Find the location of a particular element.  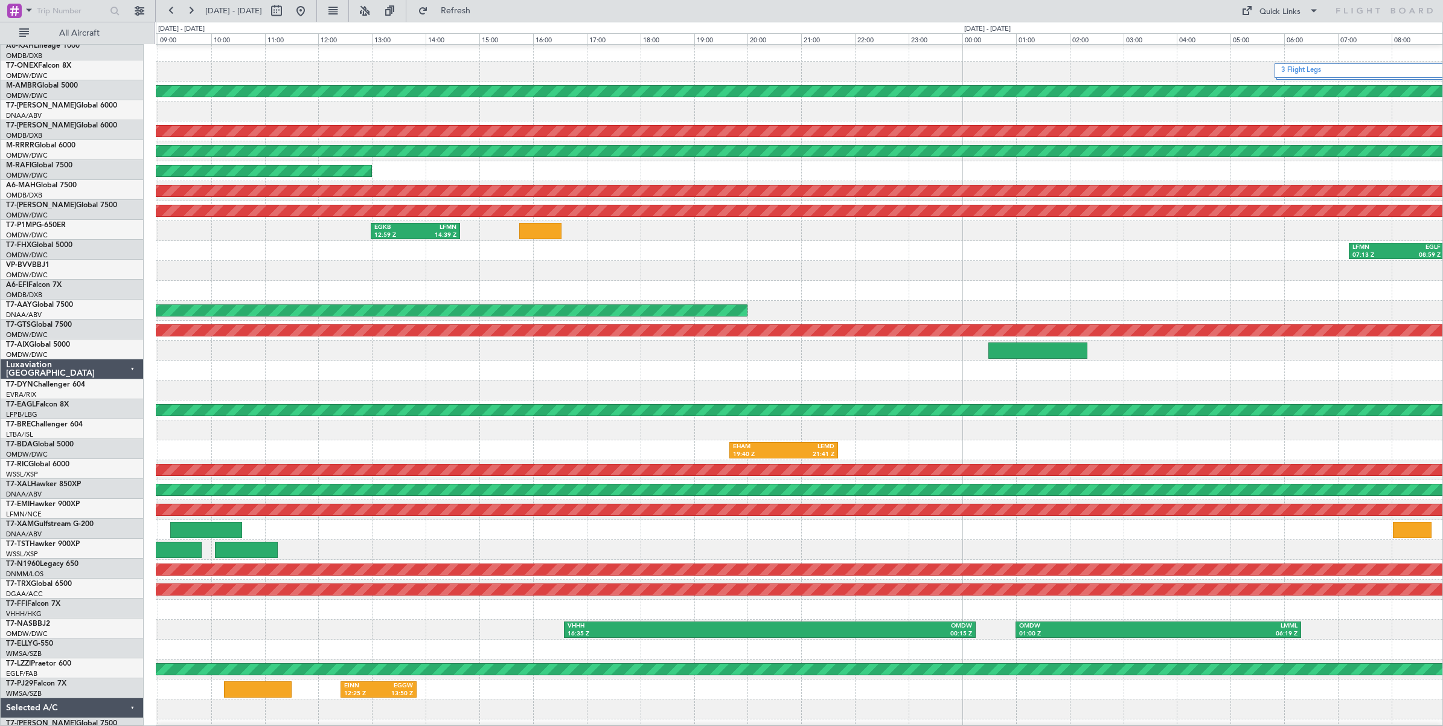

div: EGKB is located at coordinates (395, 228).